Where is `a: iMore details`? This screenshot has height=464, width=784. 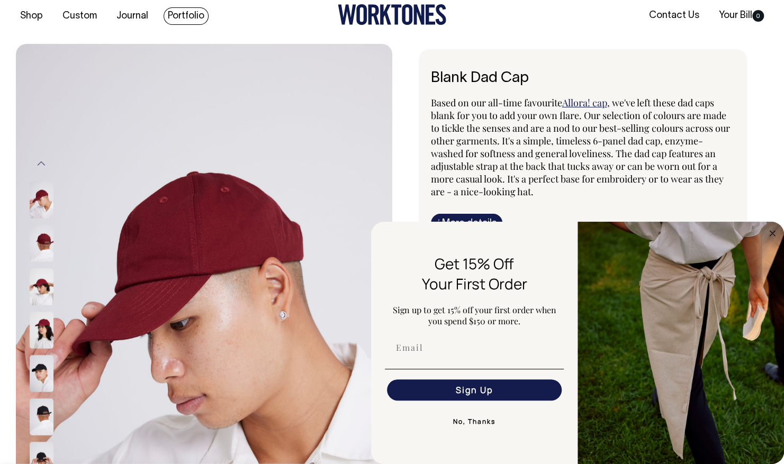
a: iMore details is located at coordinates (466, 223).